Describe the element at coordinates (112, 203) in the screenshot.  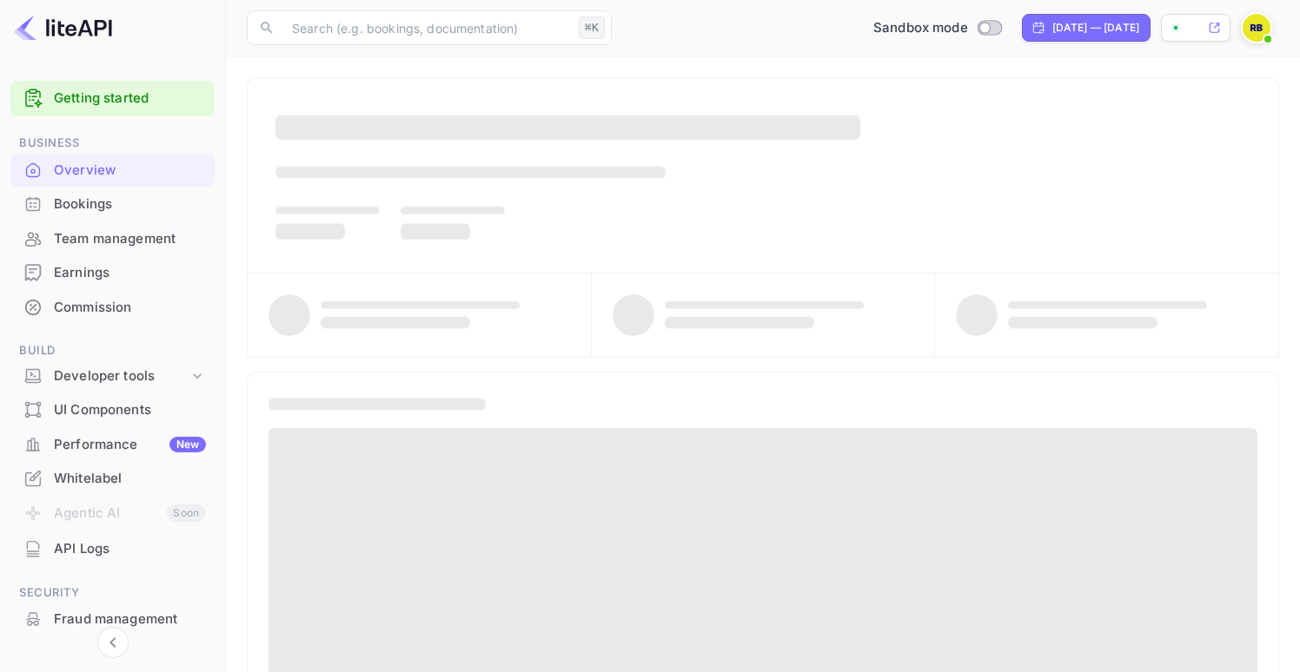
I see `a: Bookings` at that location.